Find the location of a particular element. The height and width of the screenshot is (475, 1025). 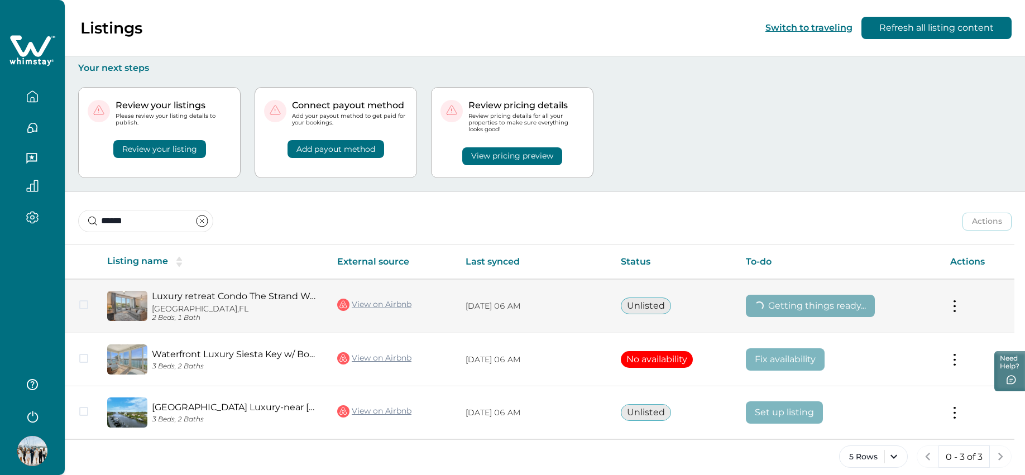

button: Add payout method is located at coordinates (336, 149).